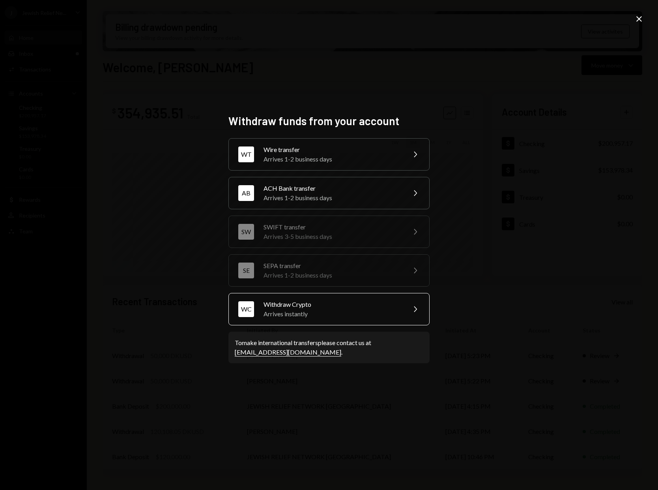  What do you see at coordinates (332, 227) in the screenshot?
I see `div: SWIFT transfer` at bounding box center [332, 227].